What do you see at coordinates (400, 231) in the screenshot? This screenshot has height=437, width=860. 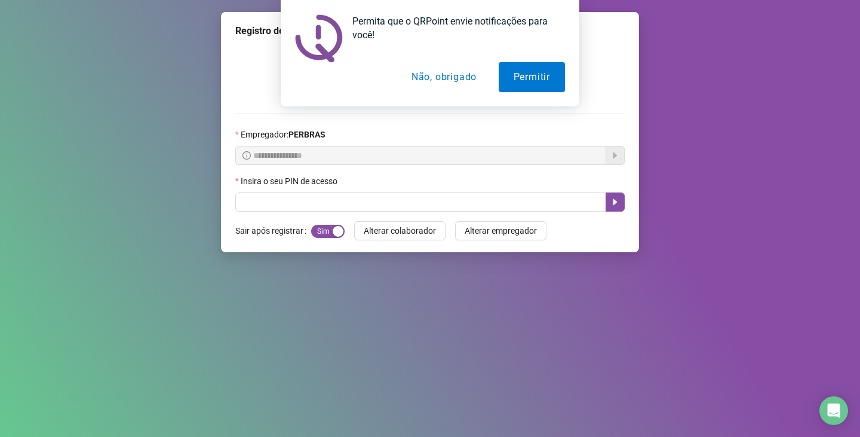 I see `span: Alterar colaborador` at bounding box center [400, 231].